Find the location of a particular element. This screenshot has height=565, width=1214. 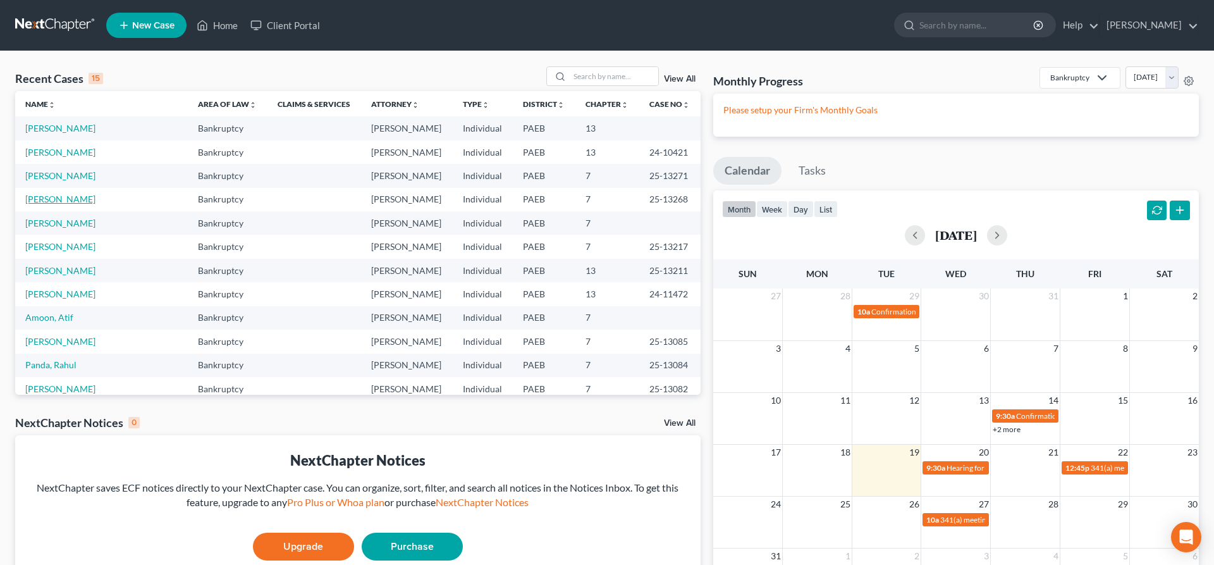

span: 12 is located at coordinates (914, 400).